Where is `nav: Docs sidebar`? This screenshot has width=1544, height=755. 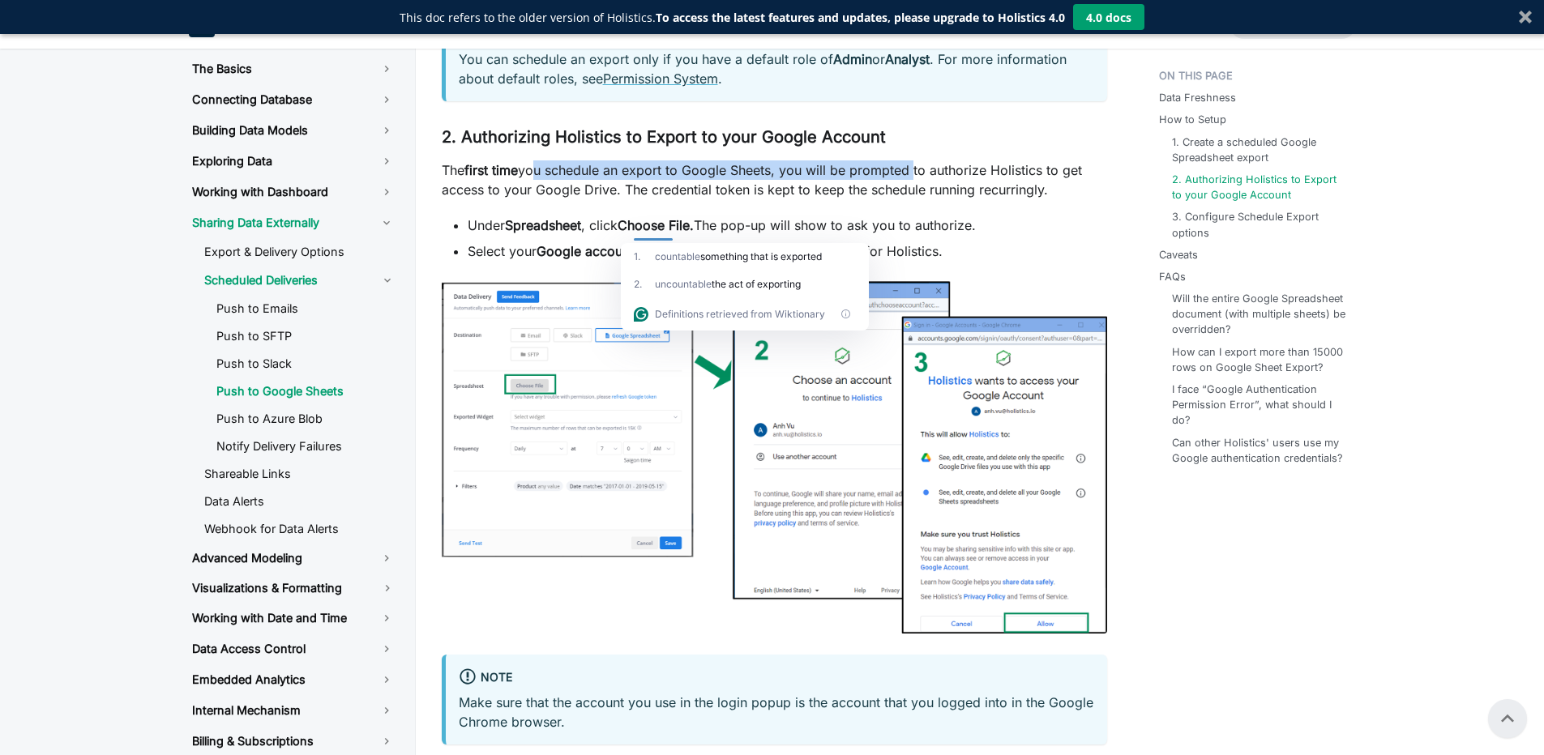 nav: Docs sidebar is located at coordinates (294, 402).